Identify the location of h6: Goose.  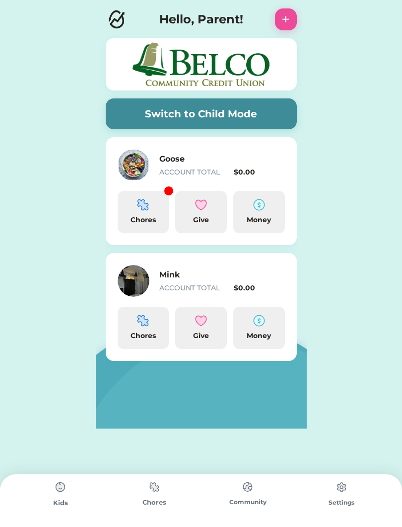
(209, 159).